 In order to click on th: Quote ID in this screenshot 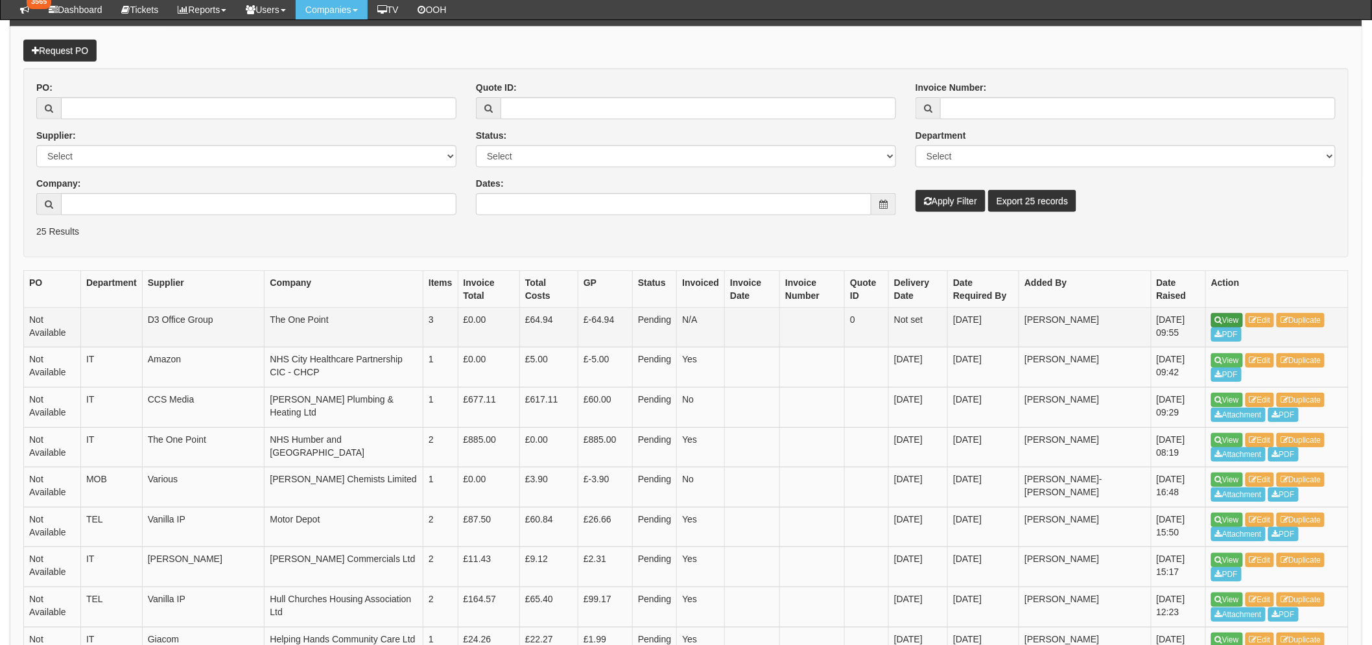, I will do `click(867, 288)`.